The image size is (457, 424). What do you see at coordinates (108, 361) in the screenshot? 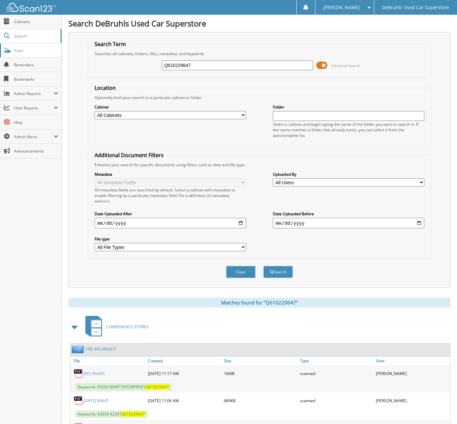
I see `a: File` at bounding box center [108, 361].